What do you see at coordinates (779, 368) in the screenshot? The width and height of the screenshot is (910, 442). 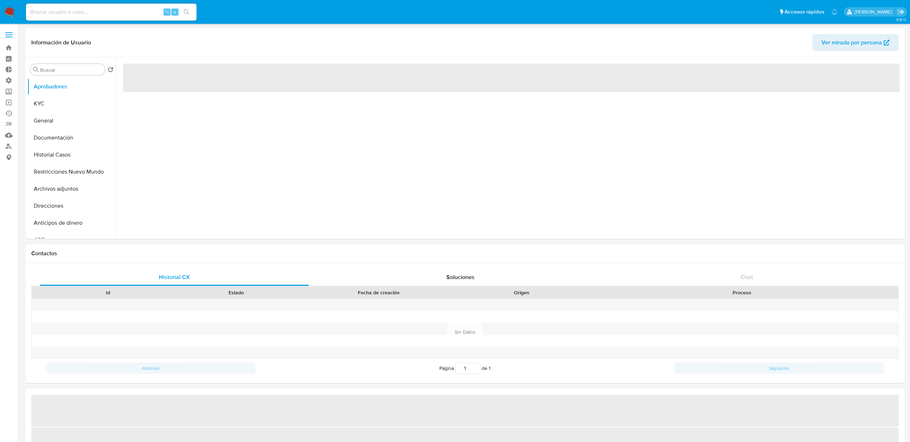 I see `button: Siguiente` at bounding box center [779, 368].